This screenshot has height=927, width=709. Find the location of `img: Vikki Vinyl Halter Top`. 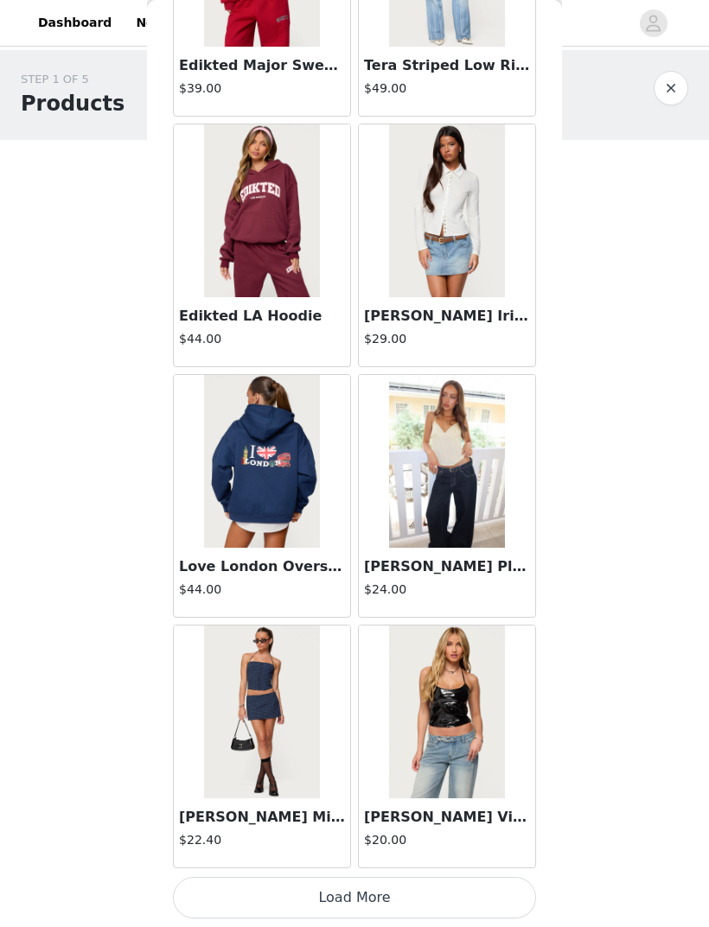

img: Vikki Vinyl Halter Top is located at coordinates (446, 712).